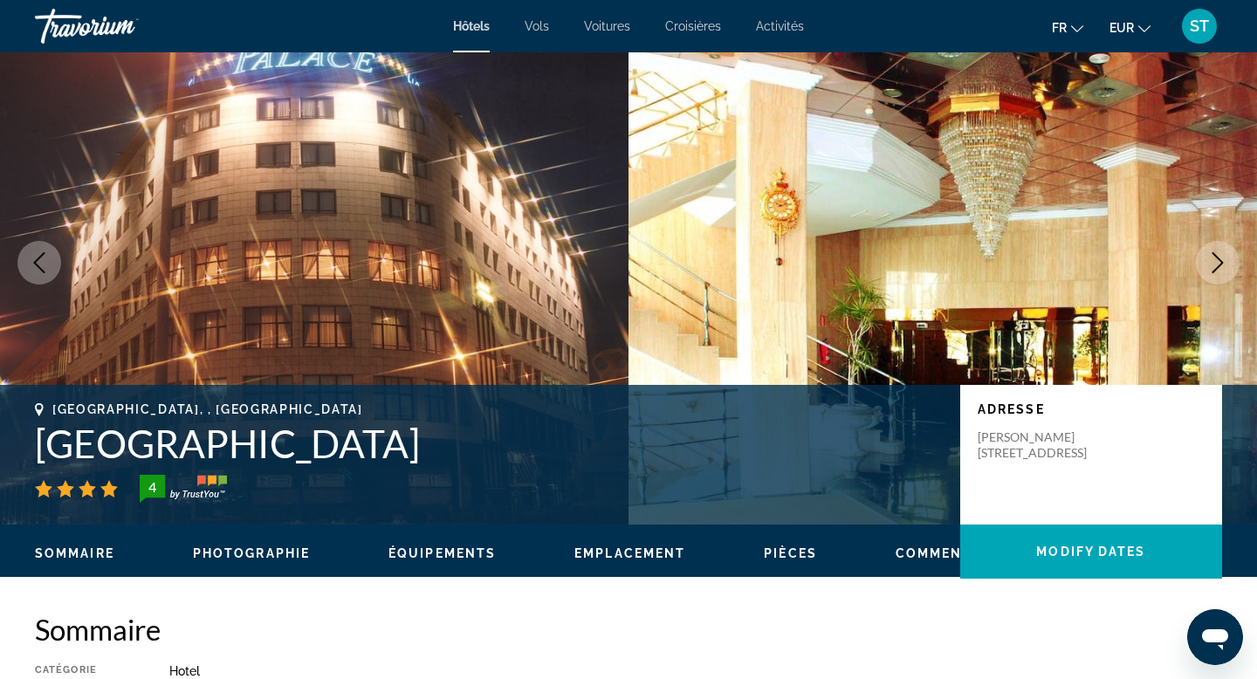 Image resolution: width=1257 pixels, height=679 pixels. Describe the element at coordinates (955, 553) in the screenshot. I see `span: Commentaires` at that location.